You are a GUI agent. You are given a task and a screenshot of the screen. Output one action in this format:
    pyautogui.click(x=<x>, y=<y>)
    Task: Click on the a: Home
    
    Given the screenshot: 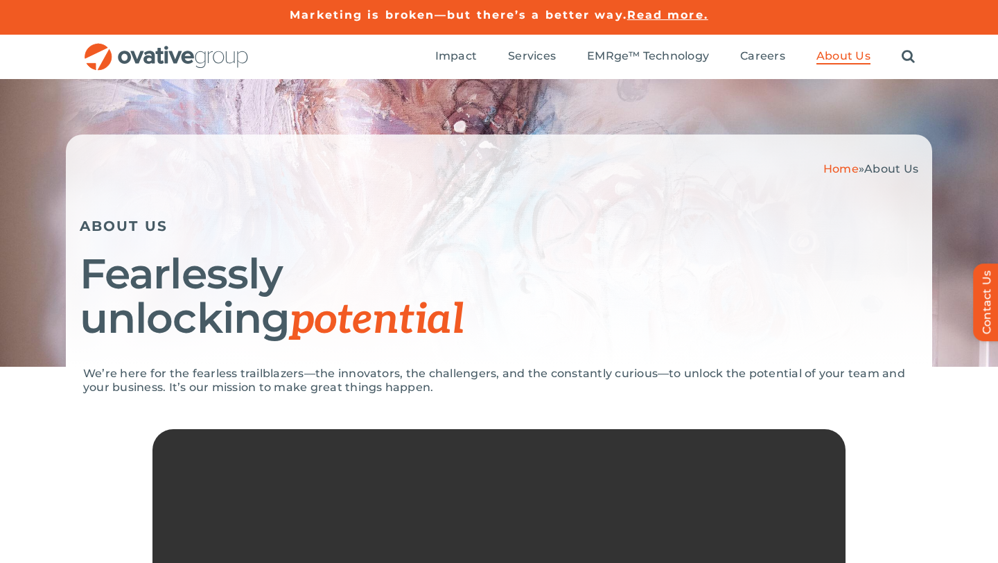 What is the action you would take?
    pyautogui.click(x=841, y=168)
    